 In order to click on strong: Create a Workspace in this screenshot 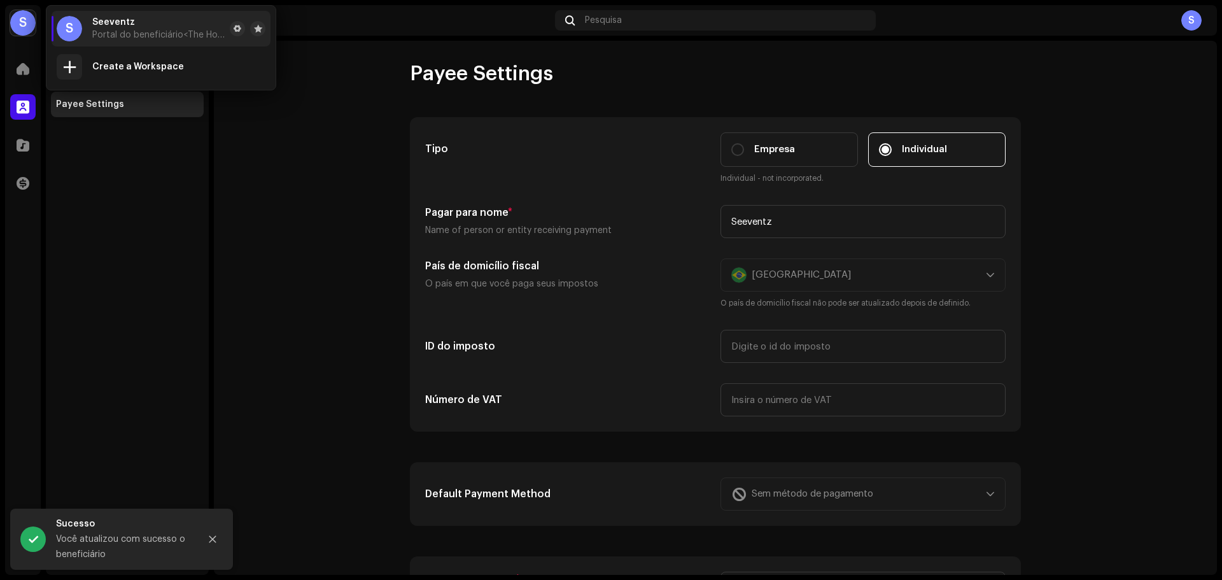, I will do `click(138, 67)`.